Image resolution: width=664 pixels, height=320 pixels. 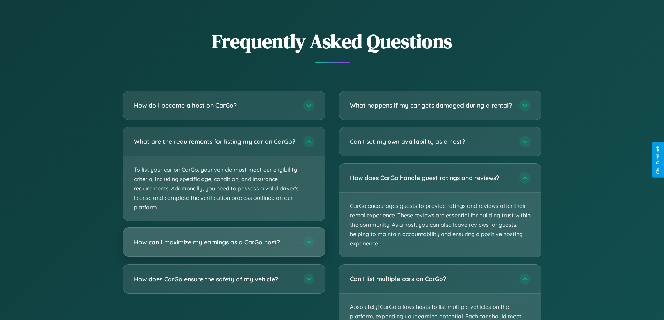 What do you see at coordinates (431, 105) in the screenshot?
I see `h3: What happens if my car gets damaged during a rental?` at bounding box center [431, 105].